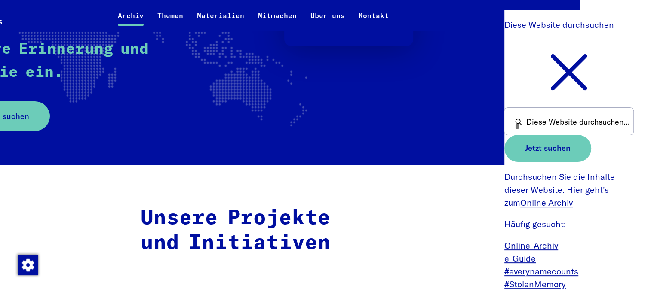  Describe the element at coordinates (531, 246) in the screenshot. I see `a: Online-Archiv` at that location.